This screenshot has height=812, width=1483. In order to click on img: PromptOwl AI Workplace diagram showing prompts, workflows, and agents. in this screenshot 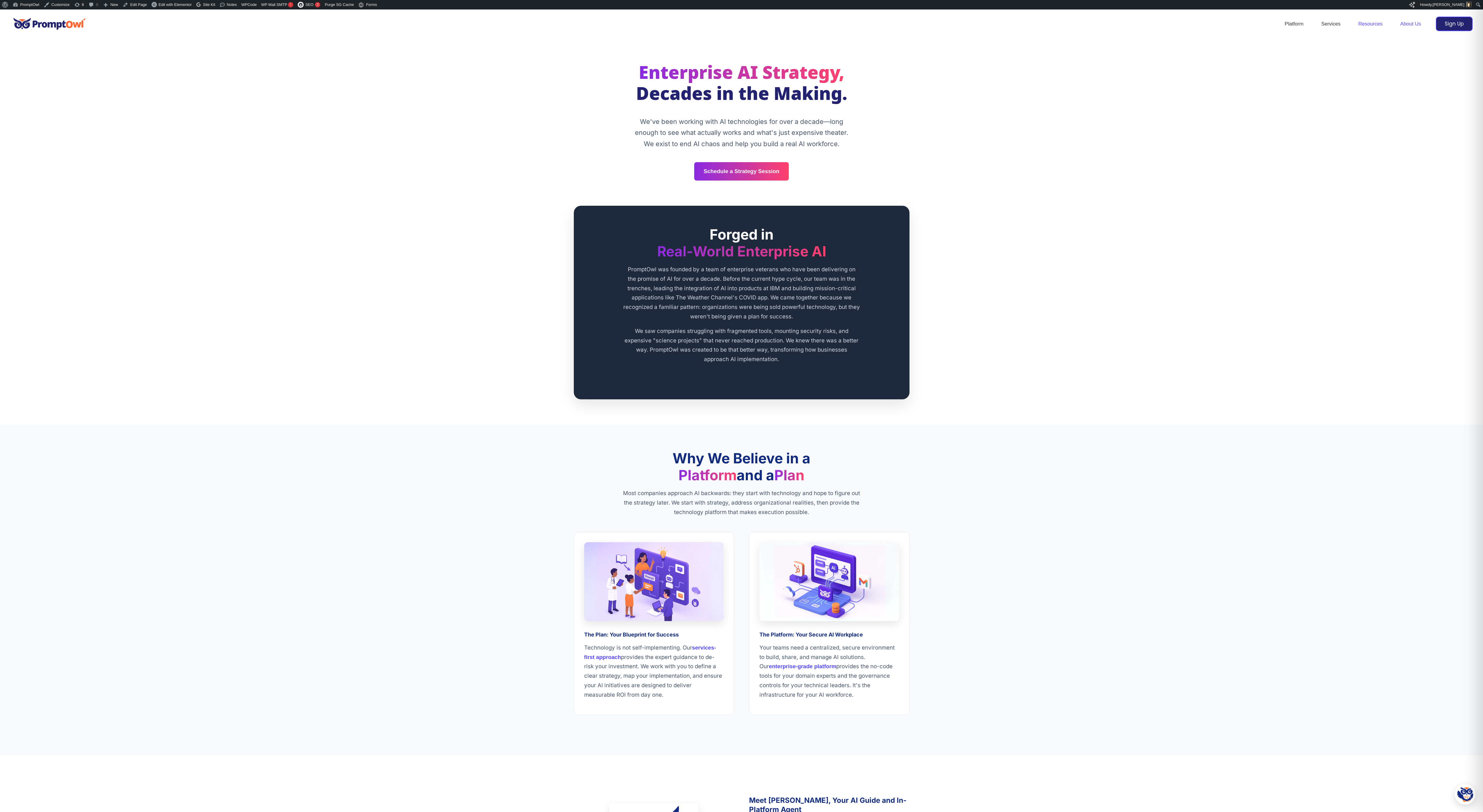, I will do `click(829, 581)`.